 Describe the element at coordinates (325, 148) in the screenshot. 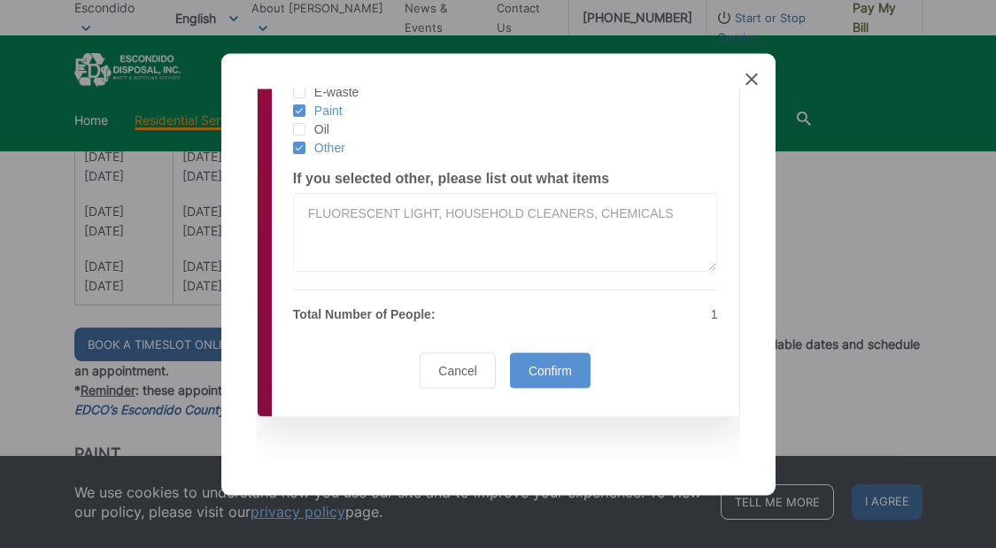

I see `span: Other` at that location.